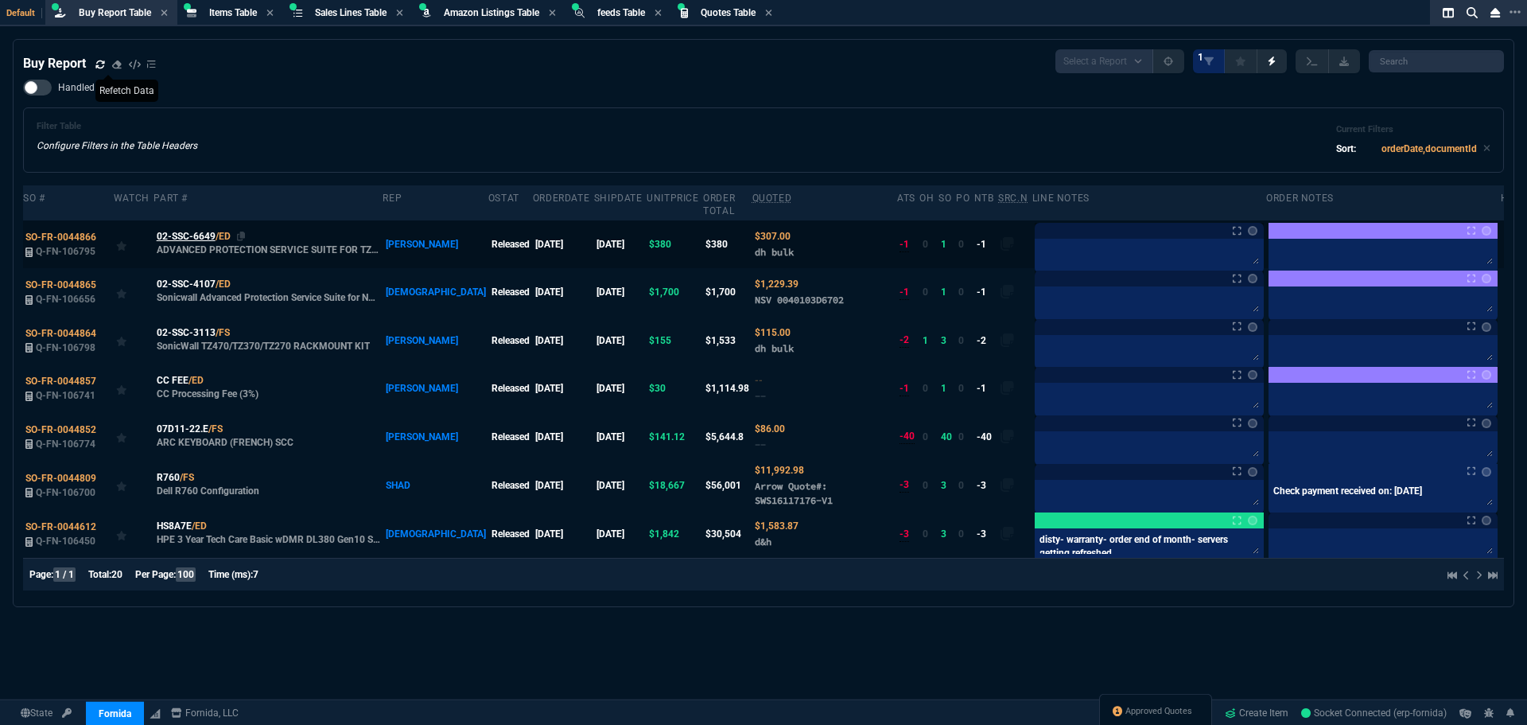  I want to click on span: SO-FR-0044809, so click(60, 478).